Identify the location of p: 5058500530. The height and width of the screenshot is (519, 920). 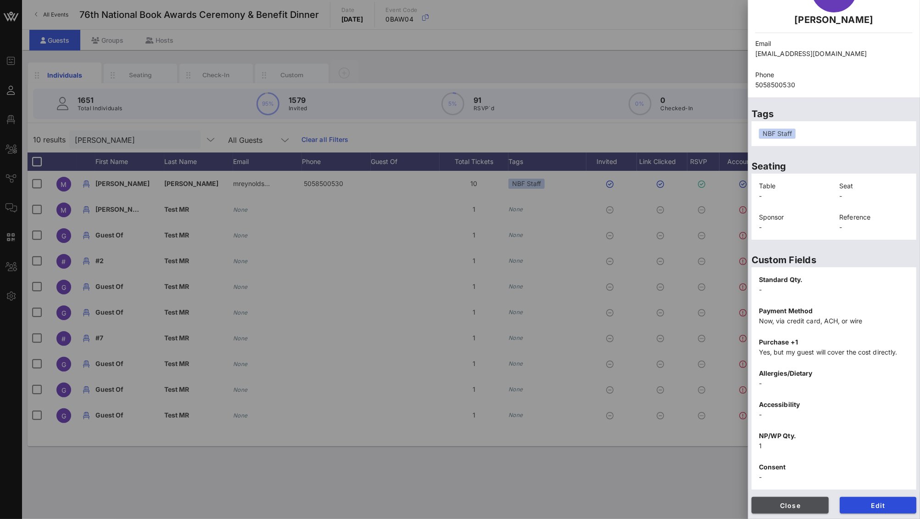
(834, 85).